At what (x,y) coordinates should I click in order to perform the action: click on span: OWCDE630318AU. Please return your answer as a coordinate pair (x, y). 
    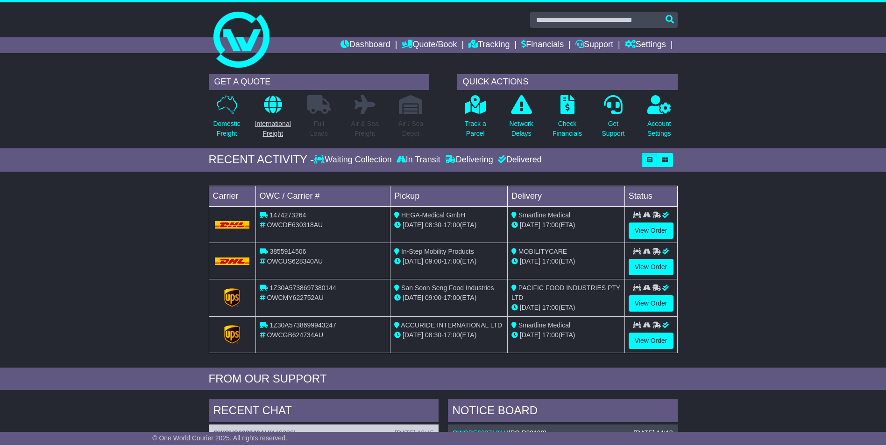
    Looking at the image, I should click on (295, 225).